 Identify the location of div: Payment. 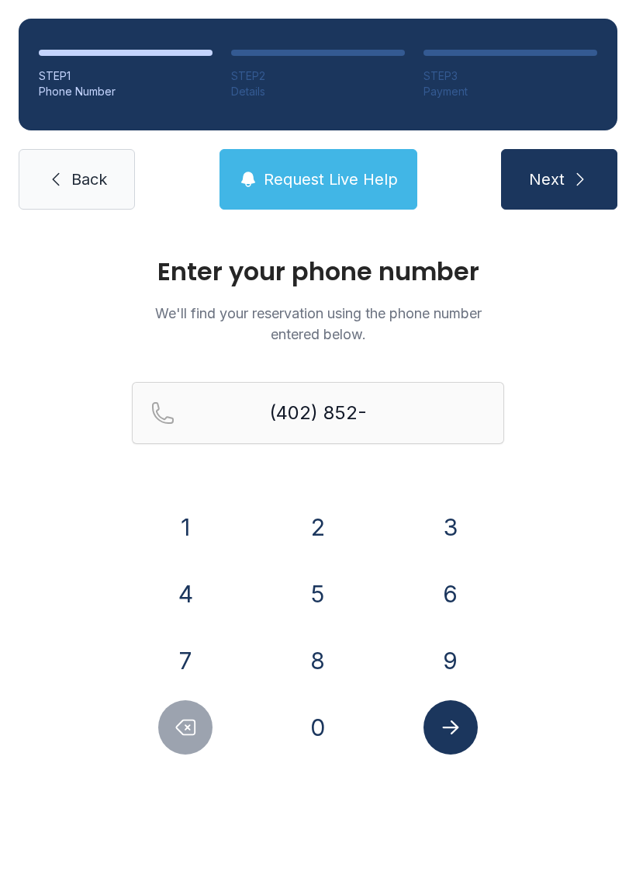
(511, 92).